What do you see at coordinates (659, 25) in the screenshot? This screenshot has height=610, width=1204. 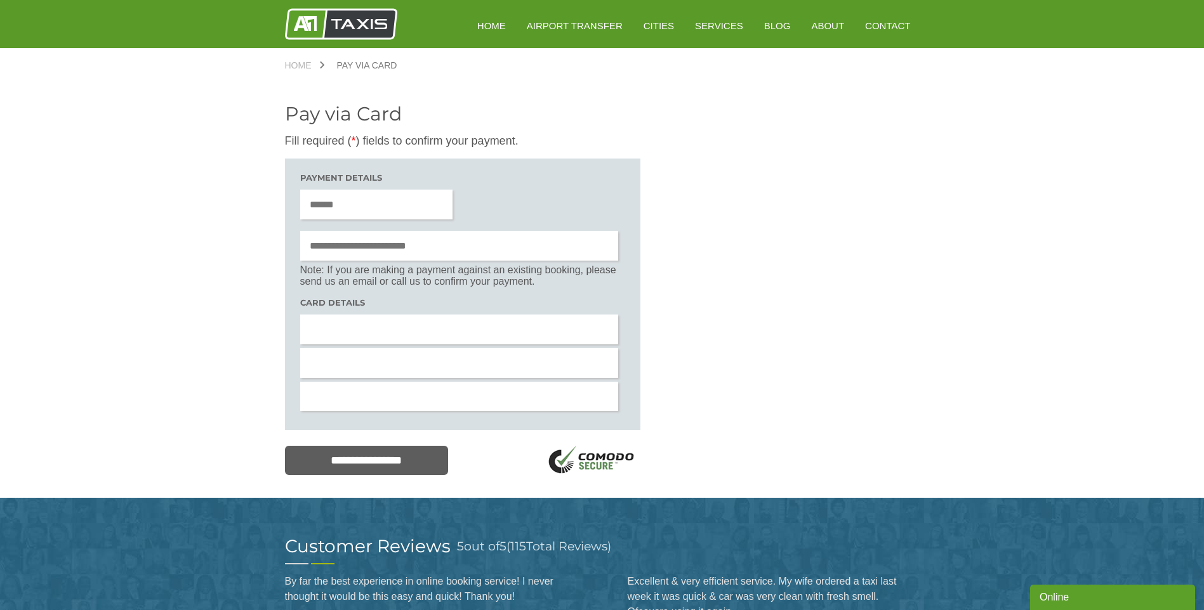 I see `a: Cities` at bounding box center [659, 25].